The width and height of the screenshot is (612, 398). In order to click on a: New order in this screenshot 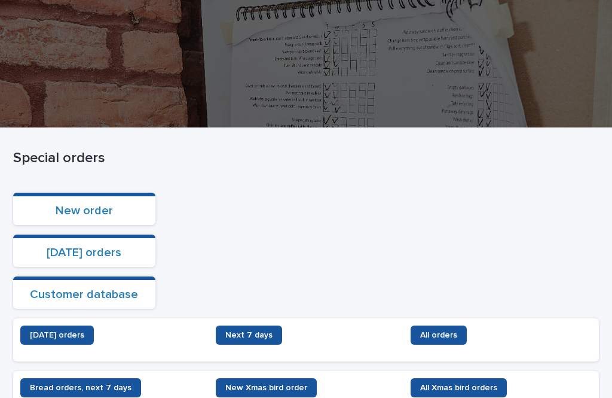, I will do `click(84, 210)`.